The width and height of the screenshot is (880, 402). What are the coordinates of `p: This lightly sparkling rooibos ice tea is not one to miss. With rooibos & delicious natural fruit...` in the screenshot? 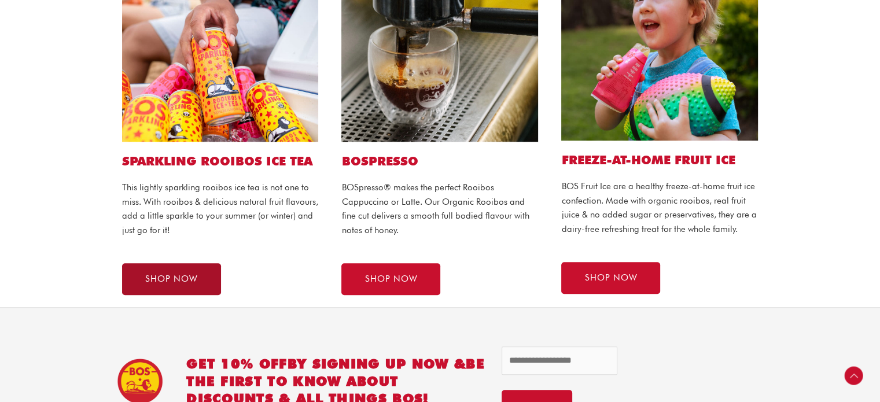 It's located at (220, 209).